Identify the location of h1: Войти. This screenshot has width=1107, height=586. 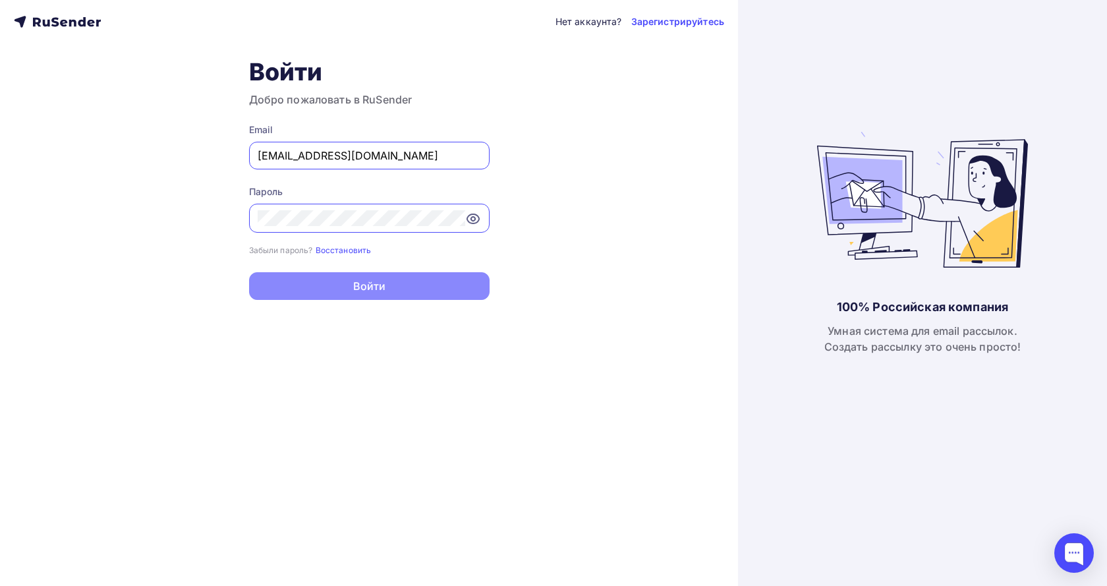
(369, 72).